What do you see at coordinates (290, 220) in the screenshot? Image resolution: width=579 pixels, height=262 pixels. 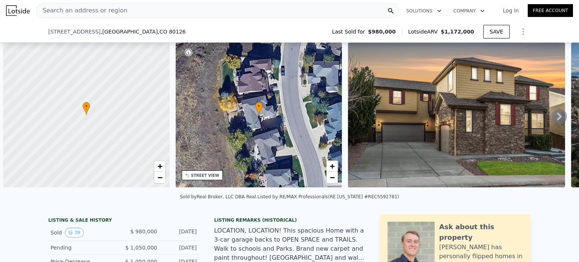 I see `div: Listing Remarks (Historical)` at bounding box center [290, 220].